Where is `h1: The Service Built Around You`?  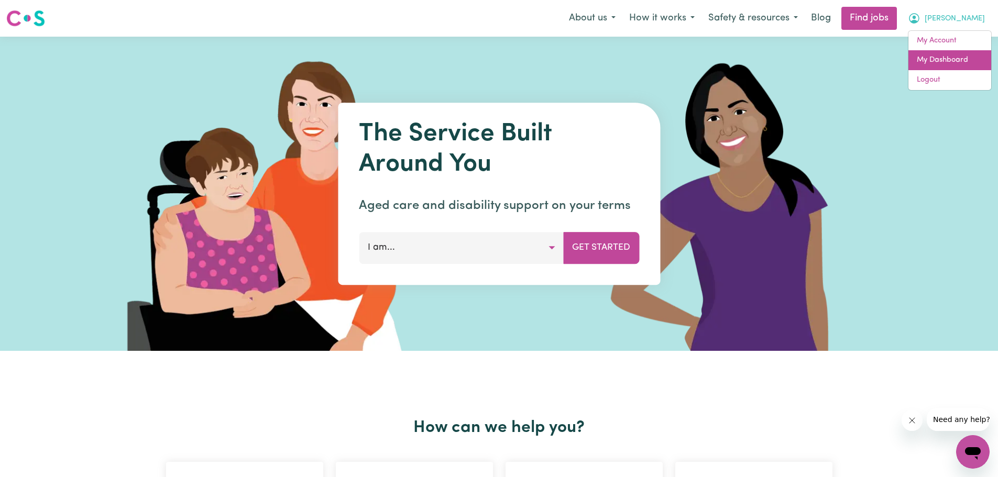
h1: The Service Built Around You is located at coordinates (499, 149).